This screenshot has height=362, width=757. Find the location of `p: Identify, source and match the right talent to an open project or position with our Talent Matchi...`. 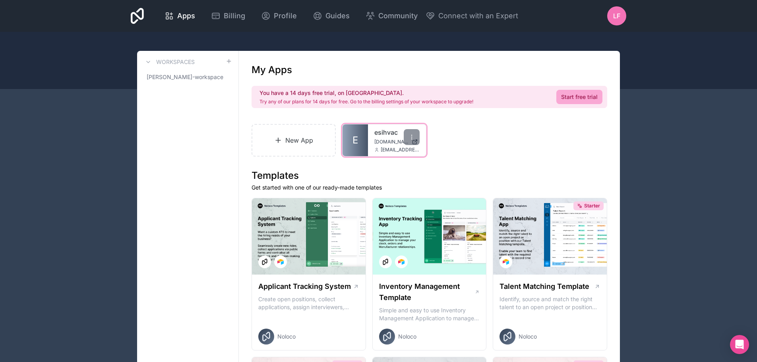

p: Identify, source and match the right talent to an open project or position with our Talent Matchi... is located at coordinates (550, 303).